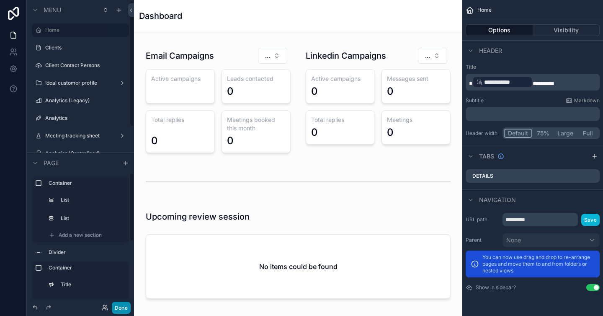 The height and width of the screenshot is (316, 603). Describe the element at coordinates (582, 100) in the screenshot. I see `a: Markdown` at that location.